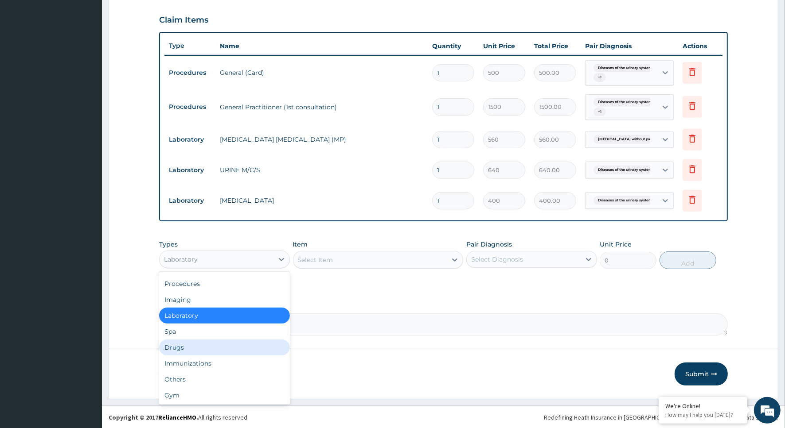  What do you see at coordinates (224, 348) in the screenshot?
I see `div: Drugs` at bounding box center [224, 348].